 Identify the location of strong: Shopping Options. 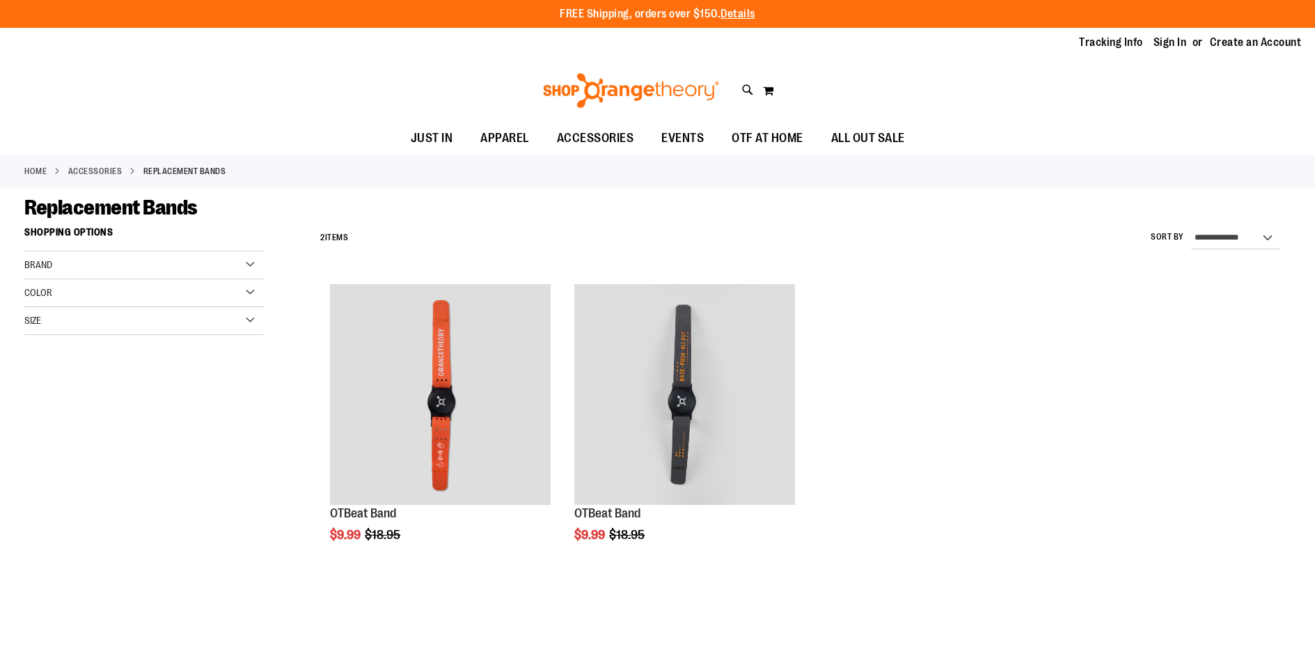
(143, 235).